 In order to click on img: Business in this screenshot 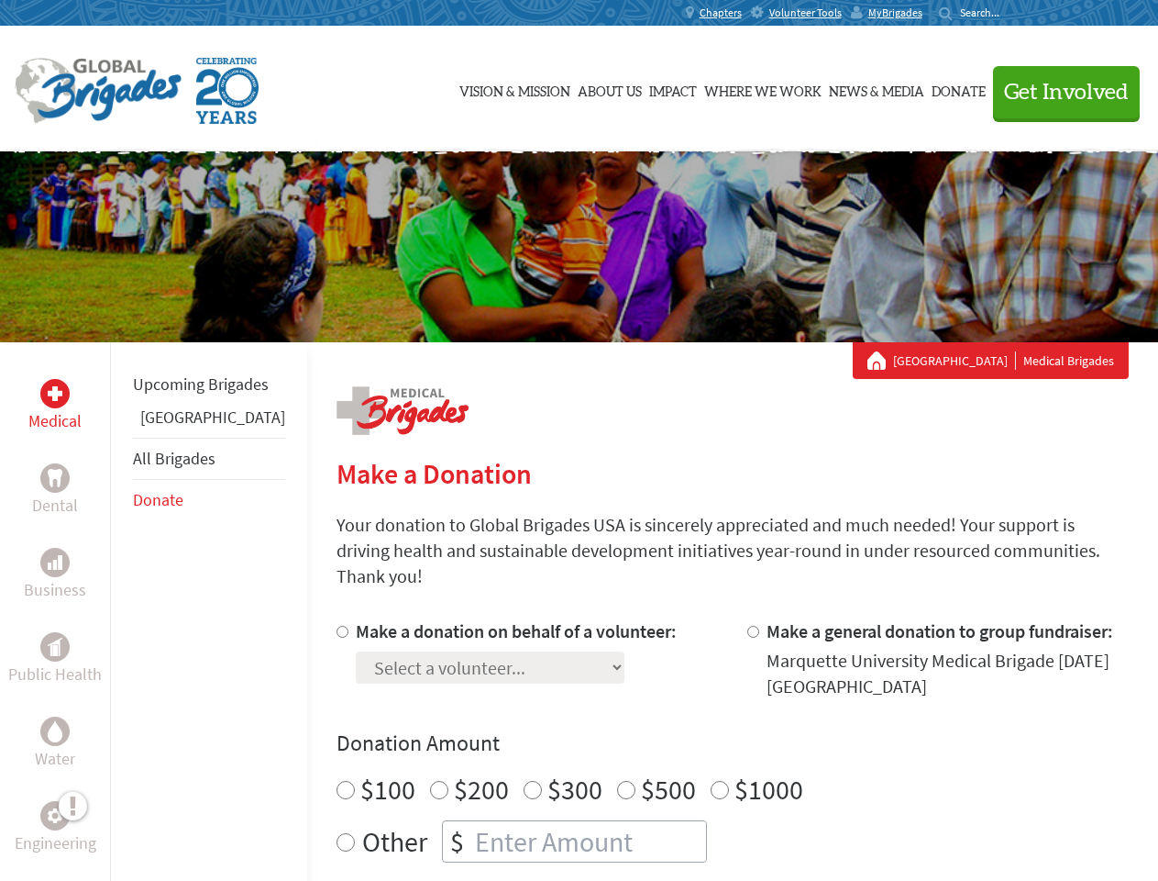, I will do `click(55, 562)`.